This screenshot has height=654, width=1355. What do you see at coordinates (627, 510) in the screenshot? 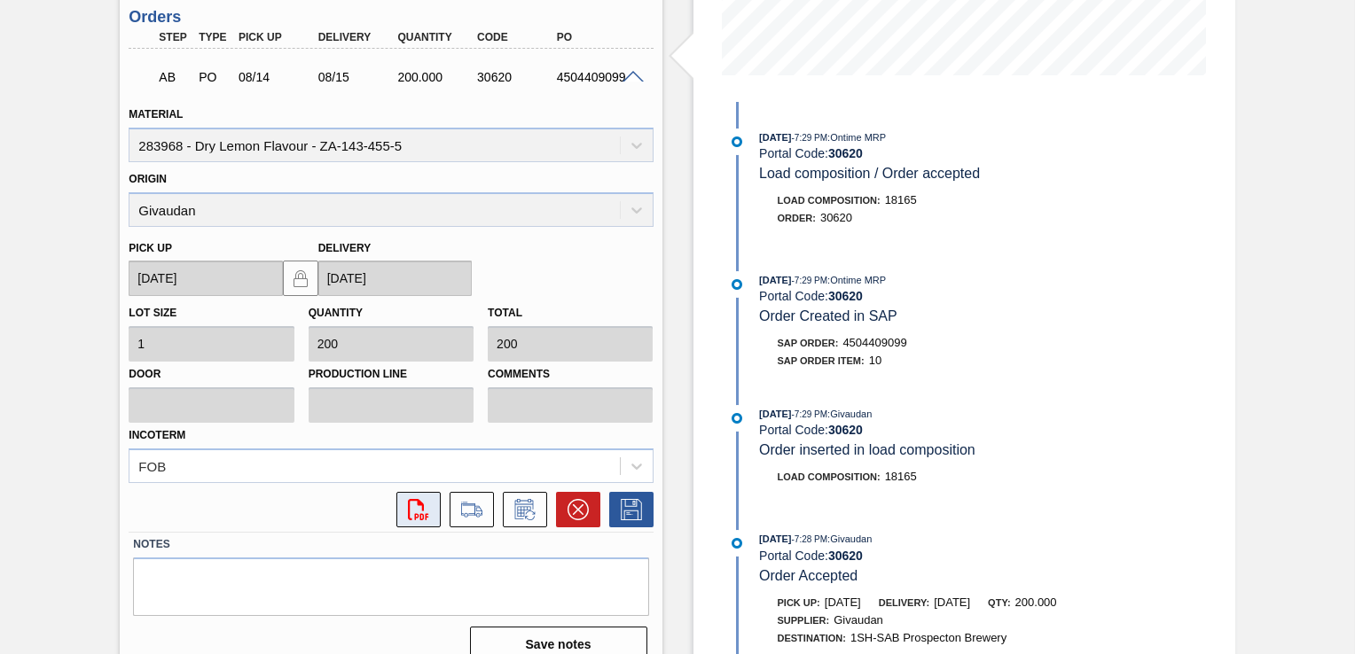
I see `div: Save Order` at bounding box center [627, 510].